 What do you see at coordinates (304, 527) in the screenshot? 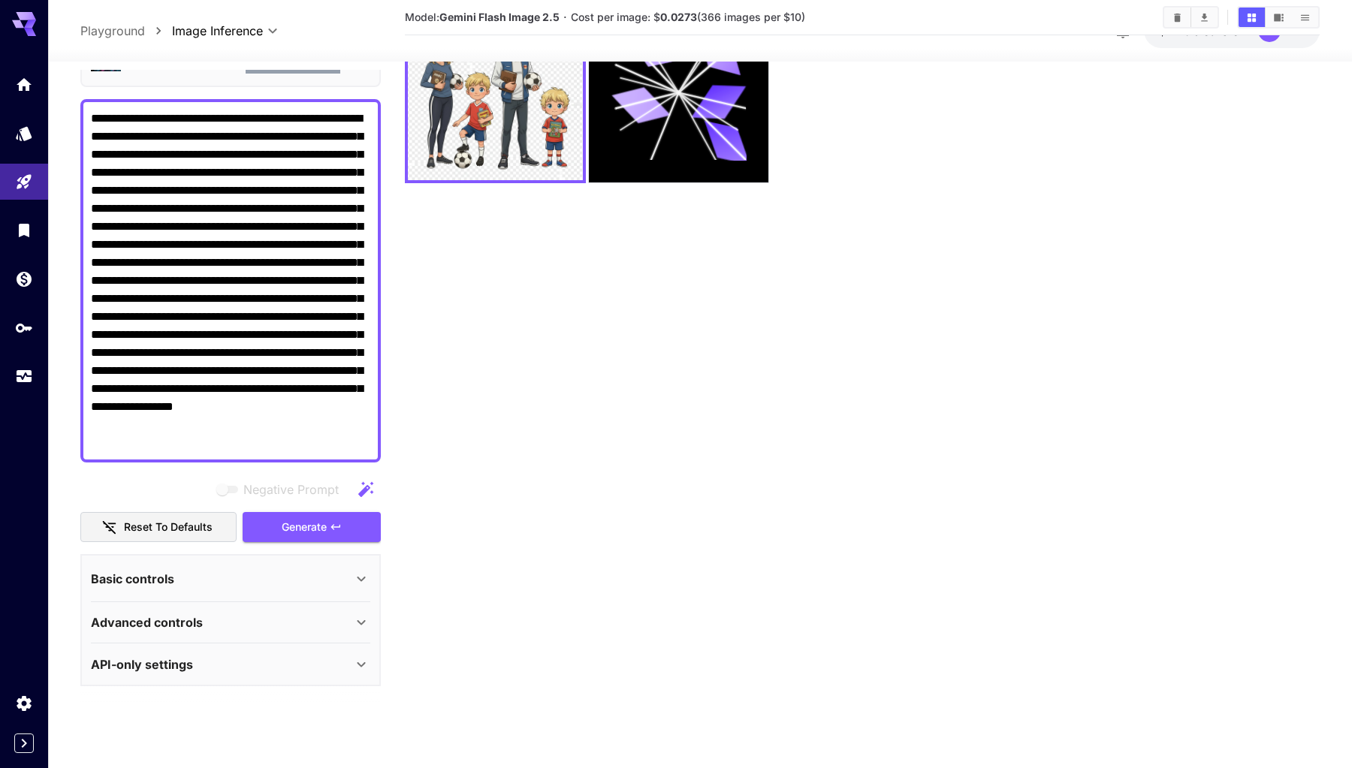
I see `span: Generate` at bounding box center [304, 527].